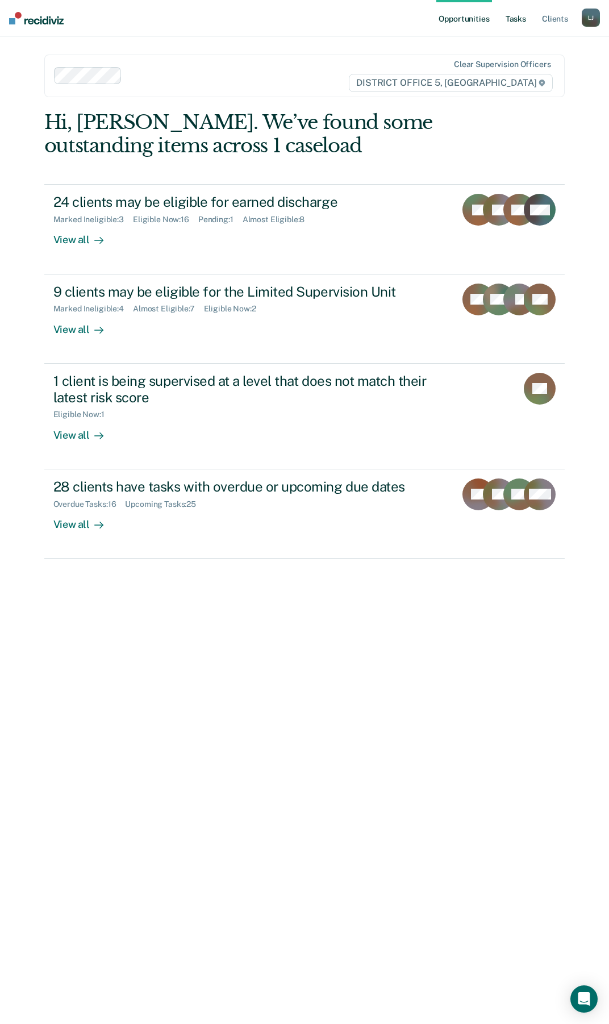 The width and height of the screenshot is (609, 1024). Describe the element at coordinates (165, 504) in the screenshot. I see `div: Upcoming Tasks : 25` at that location.